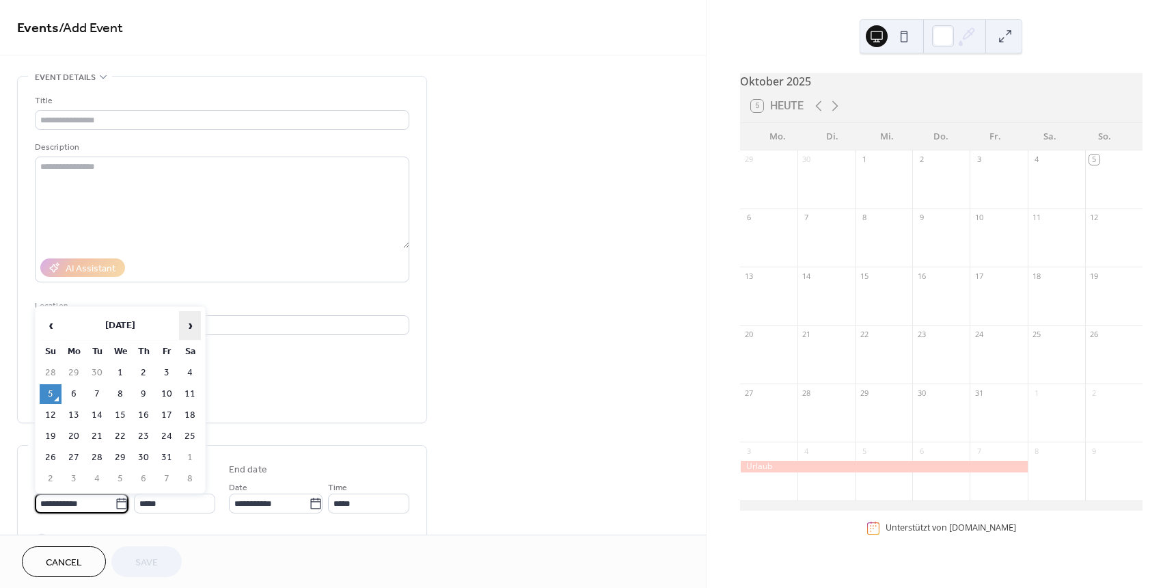 Image resolution: width=1176 pixels, height=588 pixels. What do you see at coordinates (143, 394) in the screenshot?
I see `td: 9` at bounding box center [143, 394].